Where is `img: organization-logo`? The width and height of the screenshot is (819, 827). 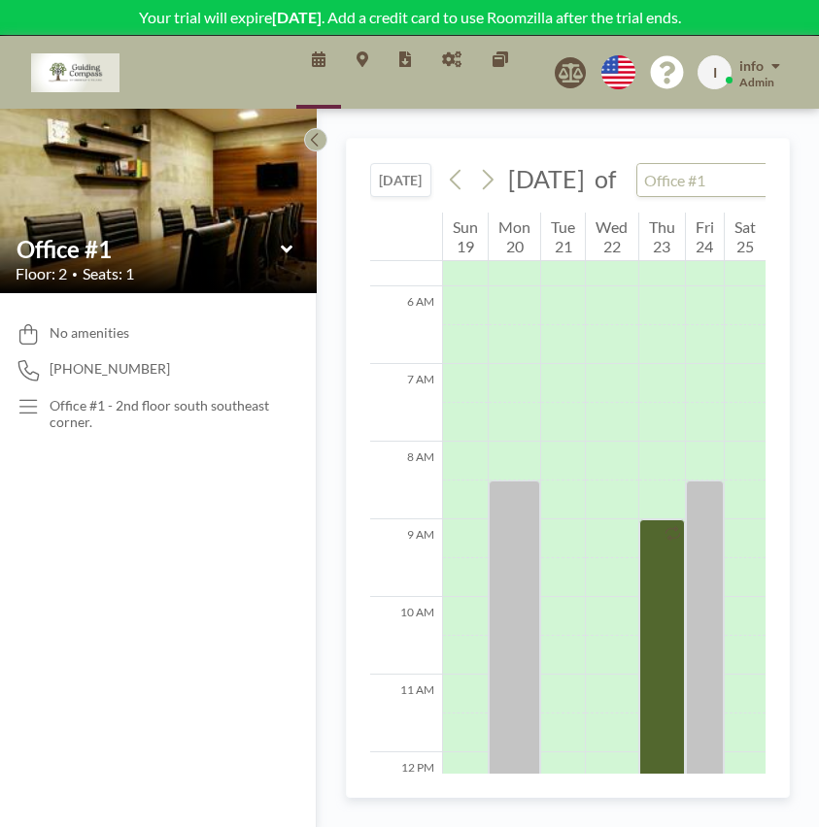 img: organization-logo is located at coordinates (75, 73).